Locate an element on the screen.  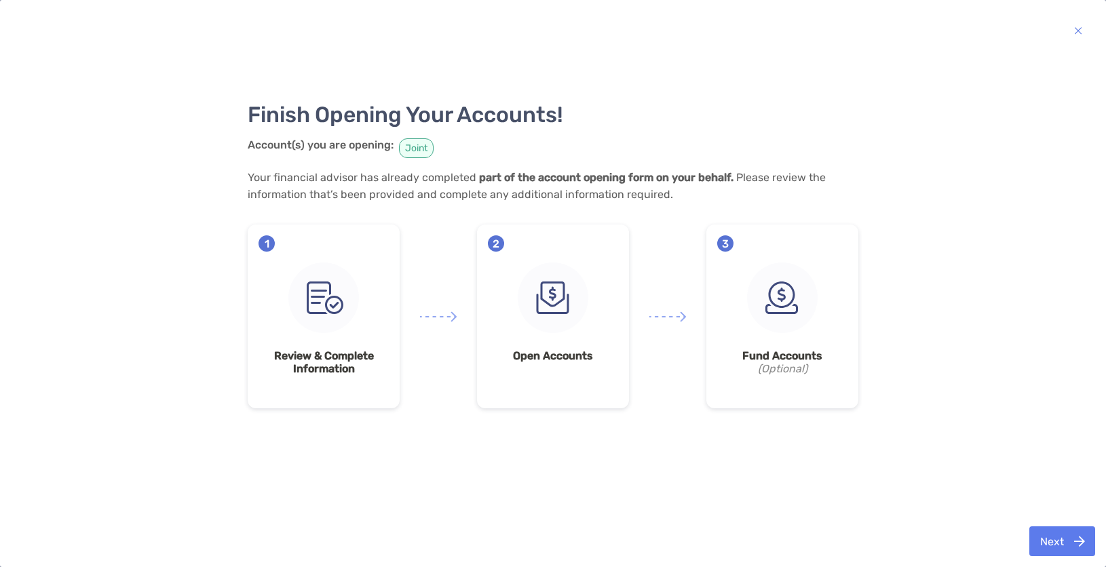
p: Your financial advisor has already completed Please review the information that’s been provided a... is located at coordinates (553, 186).